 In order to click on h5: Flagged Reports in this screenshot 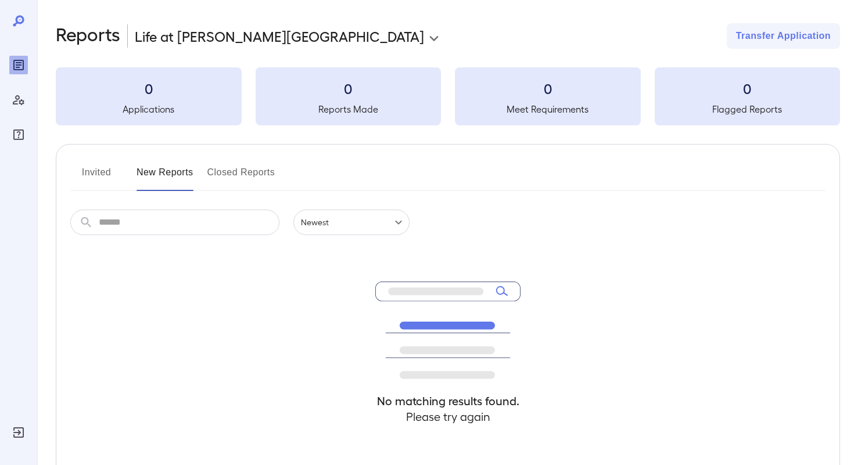, I will do `click(748, 109)`.